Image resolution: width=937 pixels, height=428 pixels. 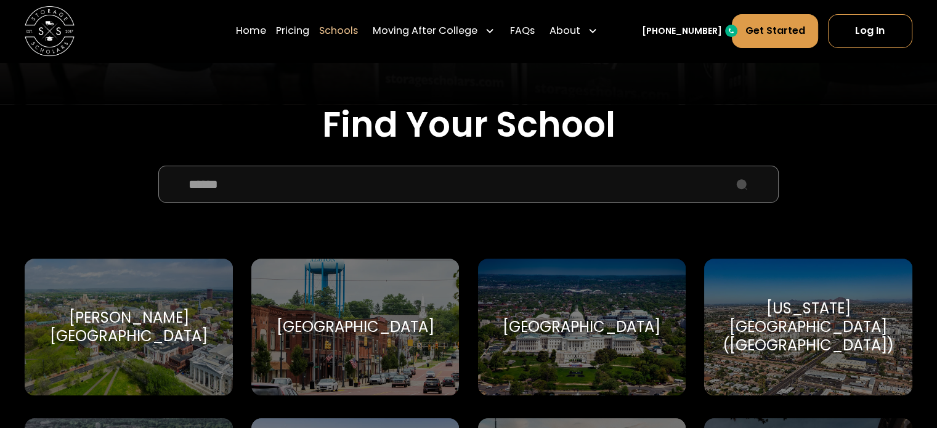 I want to click on a: Pricing, so click(x=293, y=31).